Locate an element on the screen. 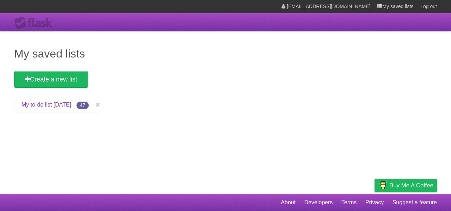 Image resolution: width=451 pixels, height=211 pixels. a: About is located at coordinates (288, 202).